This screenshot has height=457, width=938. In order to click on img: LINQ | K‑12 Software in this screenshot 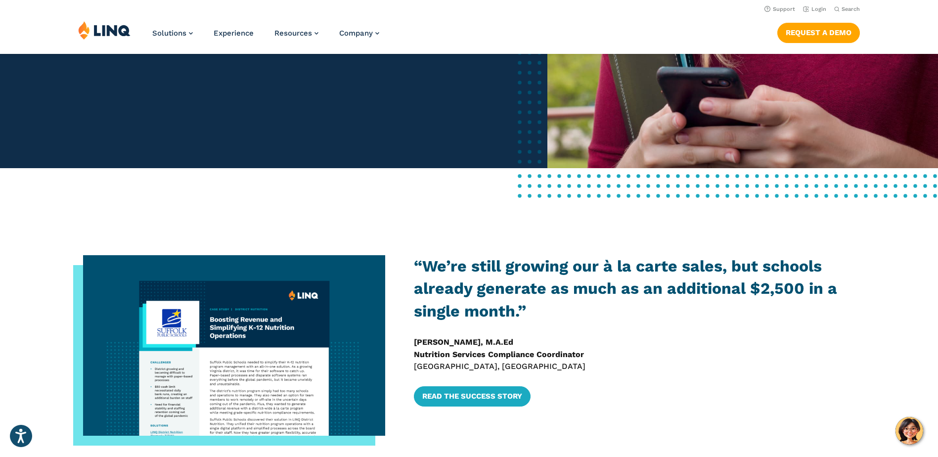, I will do `click(104, 30)`.